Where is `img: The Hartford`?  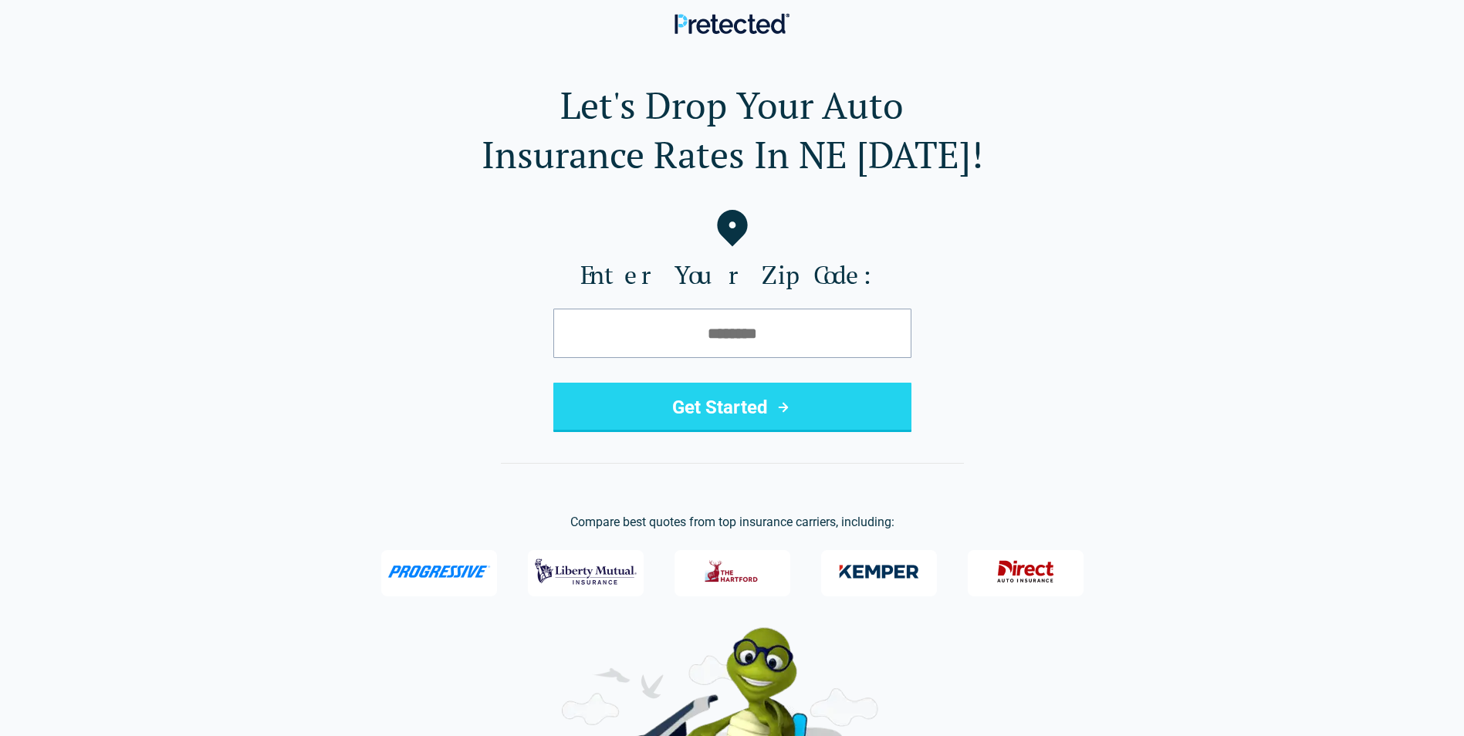
img: The Hartford is located at coordinates (732, 572).